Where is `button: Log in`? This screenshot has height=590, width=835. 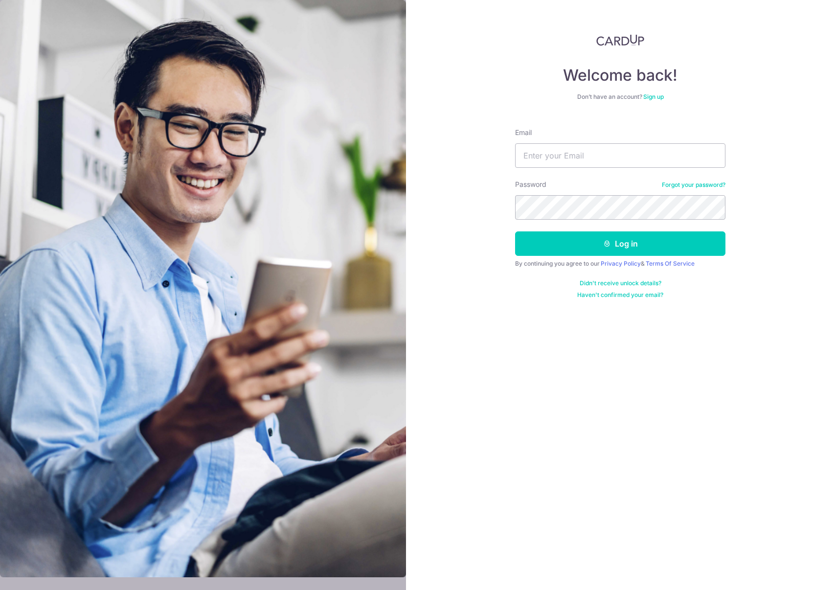 button: Log in is located at coordinates (620, 244).